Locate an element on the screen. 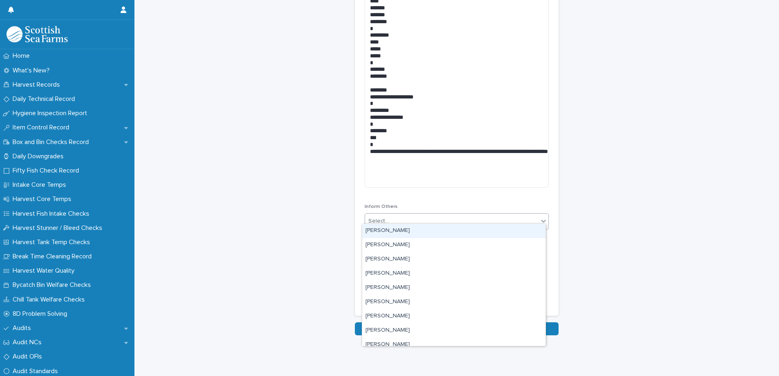  p: Harvest Core Temps is located at coordinates (44, 199).